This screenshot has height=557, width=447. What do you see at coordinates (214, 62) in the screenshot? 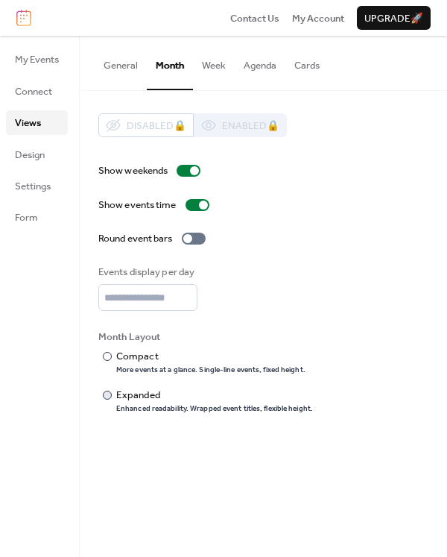
I see `button: Week` at bounding box center [214, 62].